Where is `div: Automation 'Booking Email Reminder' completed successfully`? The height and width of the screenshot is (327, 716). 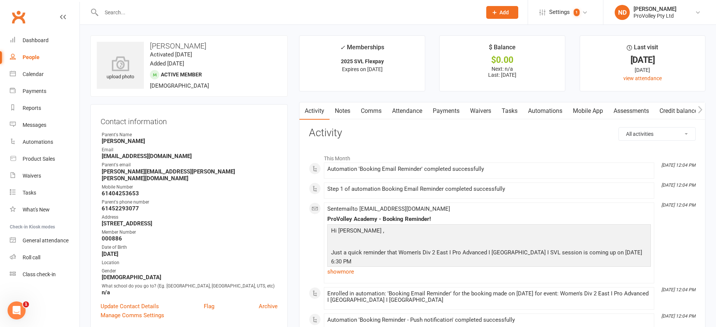
div: Automation 'Booking Email Reminder' completed successfully is located at coordinates (489, 169).